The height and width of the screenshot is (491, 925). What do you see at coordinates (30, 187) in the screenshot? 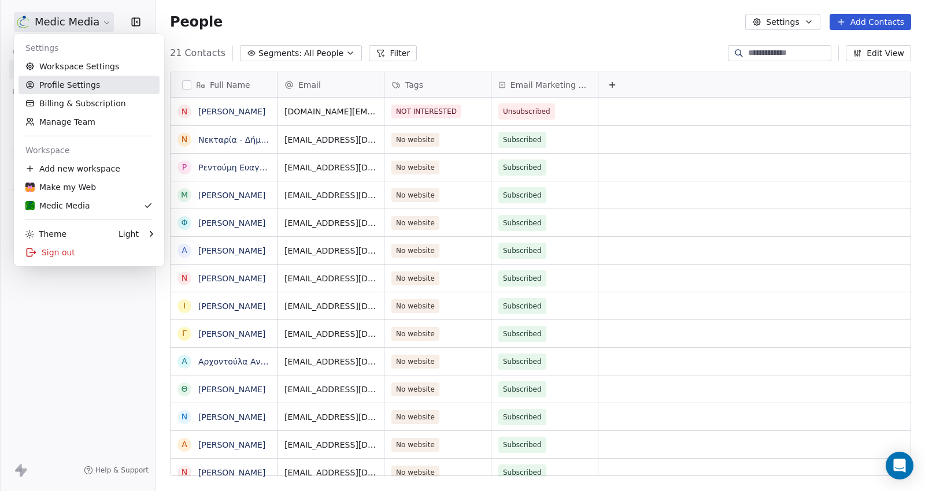
I see `img: favicon-orng.png` at bounding box center [30, 187].